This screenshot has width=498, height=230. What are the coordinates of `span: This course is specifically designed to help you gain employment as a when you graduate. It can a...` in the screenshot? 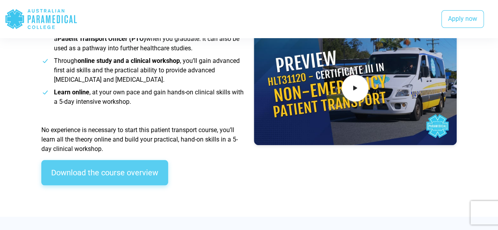 It's located at (148, 39).